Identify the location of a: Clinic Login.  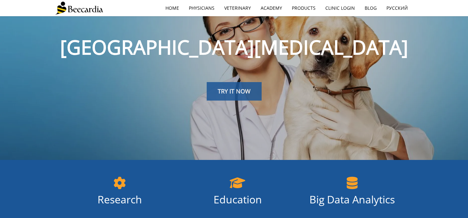
(340, 8).